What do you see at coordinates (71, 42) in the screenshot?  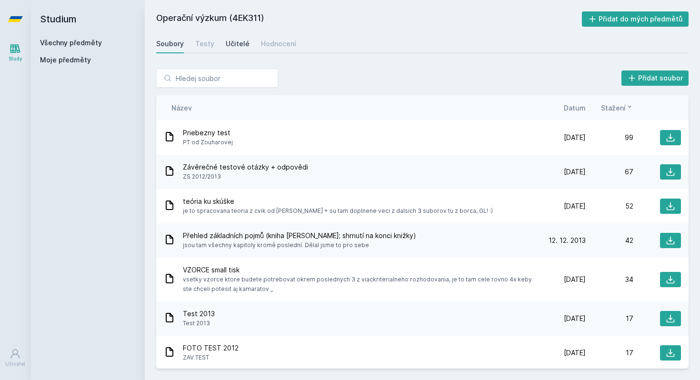 I see `a: Všechny předměty` at bounding box center [71, 42].